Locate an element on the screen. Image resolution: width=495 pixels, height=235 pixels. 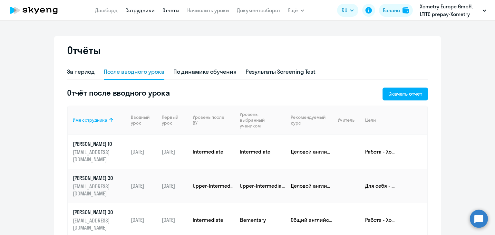
a: Балансbalance is located at coordinates (396, 10).